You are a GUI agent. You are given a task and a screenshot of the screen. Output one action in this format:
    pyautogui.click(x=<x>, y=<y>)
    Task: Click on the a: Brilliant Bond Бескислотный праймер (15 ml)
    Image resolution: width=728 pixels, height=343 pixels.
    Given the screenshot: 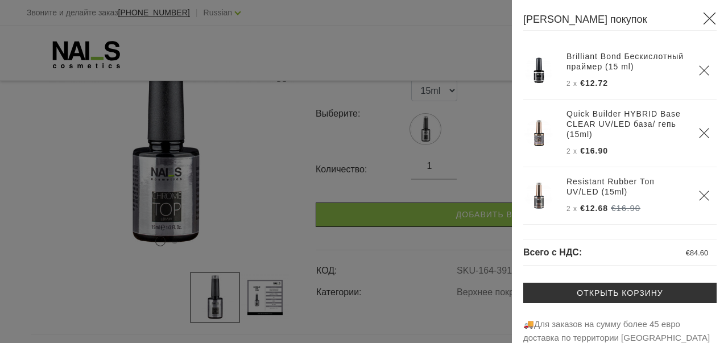 What is the action you would take?
    pyautogui.click(x=626, y=61)
    